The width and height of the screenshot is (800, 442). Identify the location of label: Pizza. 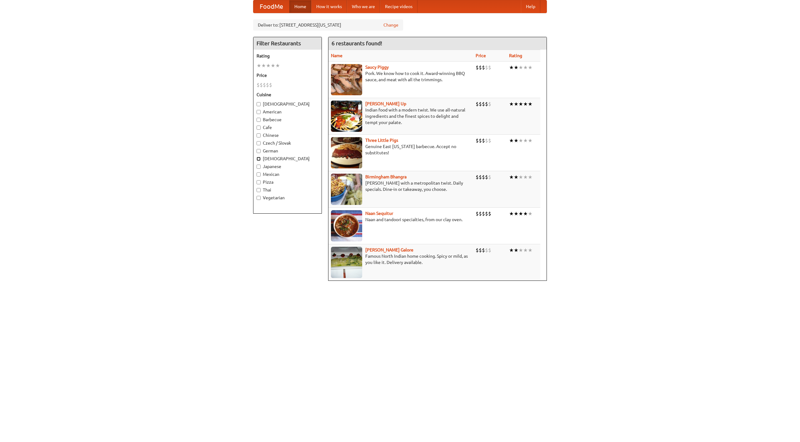
(287, 182).